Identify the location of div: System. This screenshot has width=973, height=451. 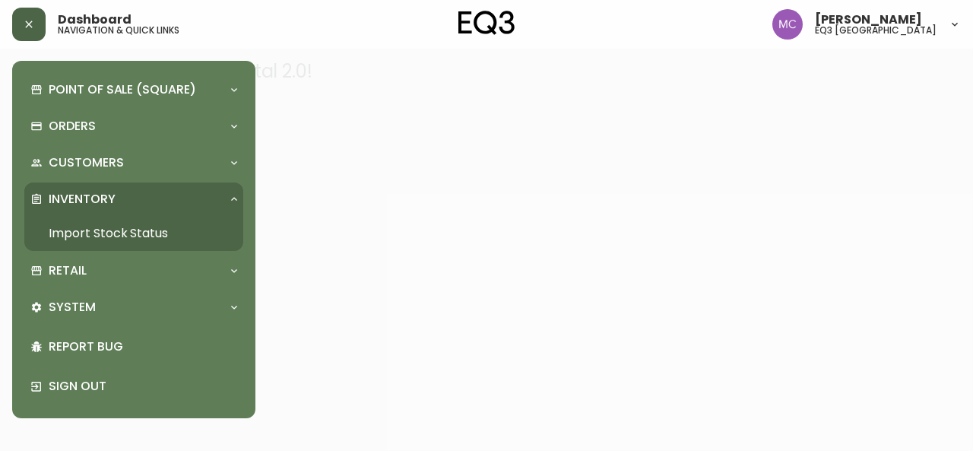
(134, 307).